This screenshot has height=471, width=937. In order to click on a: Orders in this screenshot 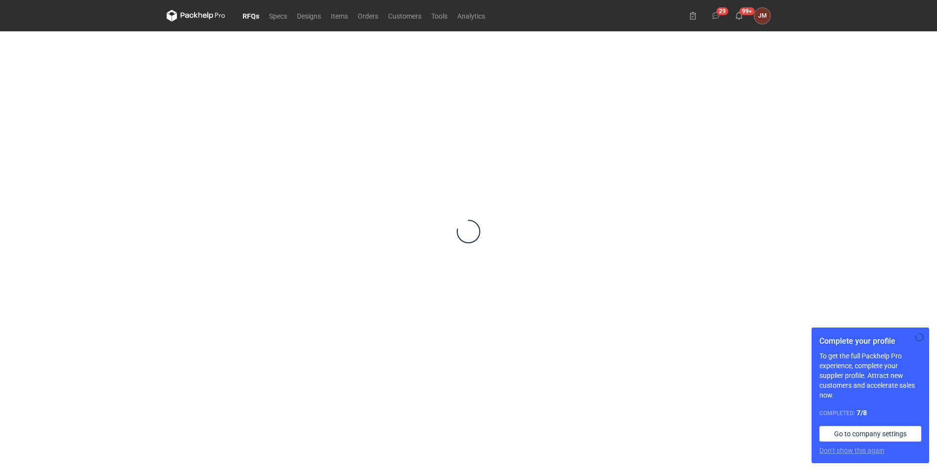, I will do `click(368, 16)`.